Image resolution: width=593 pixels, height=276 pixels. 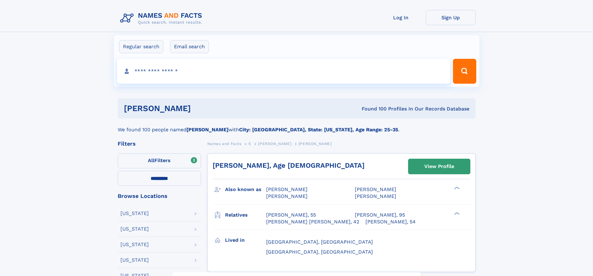 I want to click on a: Log In, so click(x=401, y=17).